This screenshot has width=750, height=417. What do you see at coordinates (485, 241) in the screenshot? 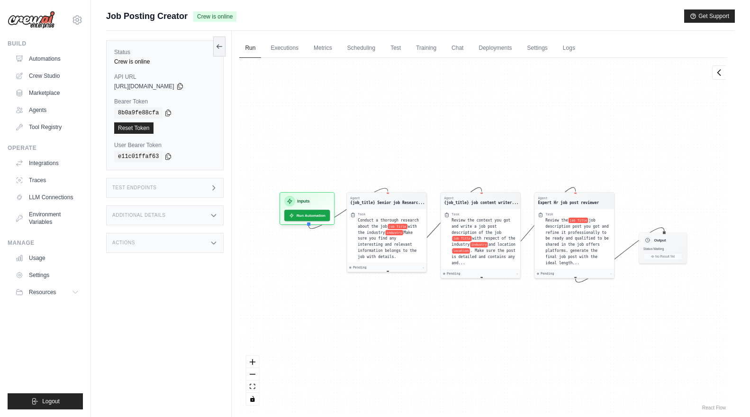
I see `div: Review the context you got and write a job post description of the job {job Title} with respect o...` at bounding box center [485, 241].